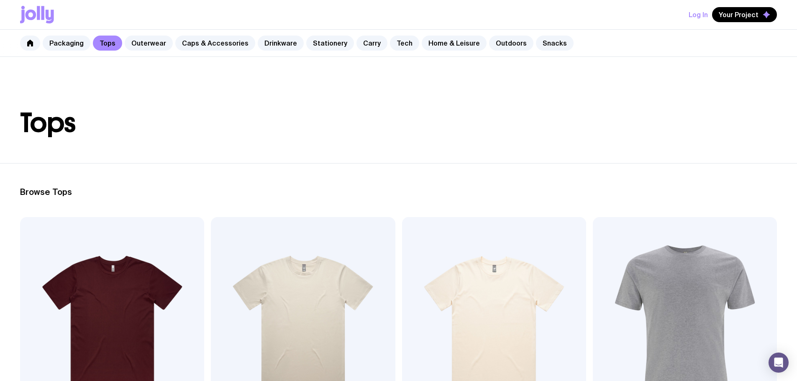 The width and height of the screenshot is (797, 381). Describe the element at coordinates (454, 43) in the screenshot. I see `a: Home & Leisure` at that location.